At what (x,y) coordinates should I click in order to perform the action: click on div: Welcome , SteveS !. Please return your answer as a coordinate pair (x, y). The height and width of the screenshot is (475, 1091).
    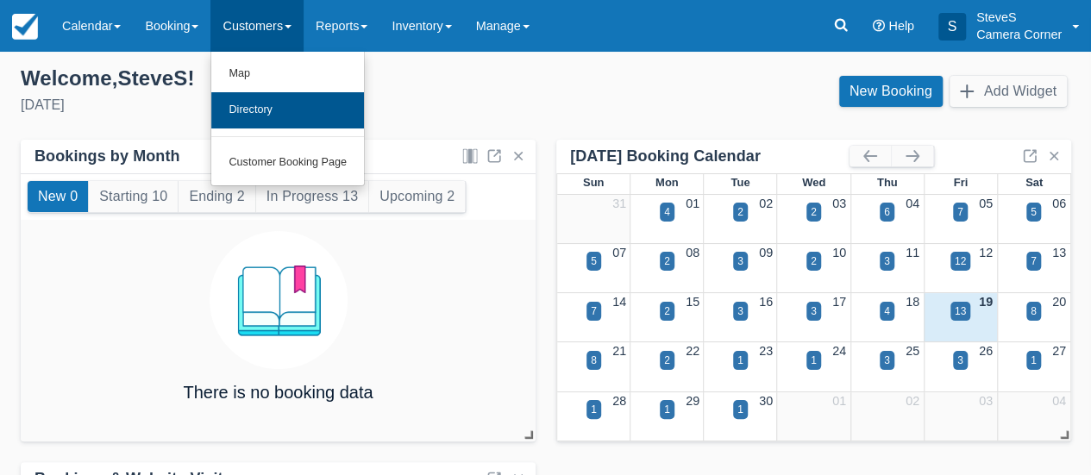
    Looking at the image, I should click on (276, 78).